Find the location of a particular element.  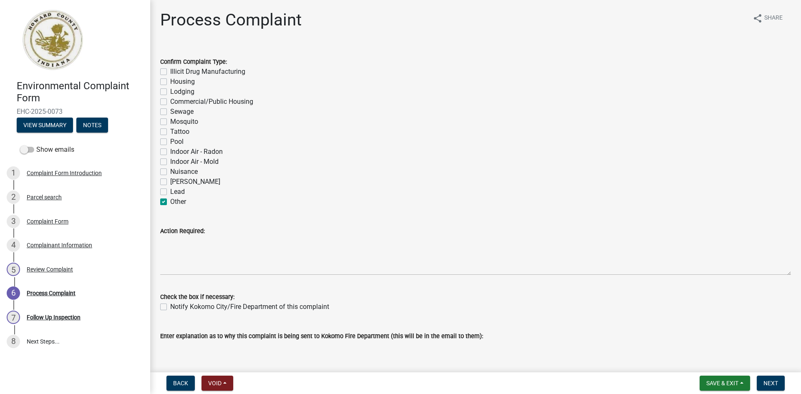

label: Tattoo is located at coordinates (180, 132).